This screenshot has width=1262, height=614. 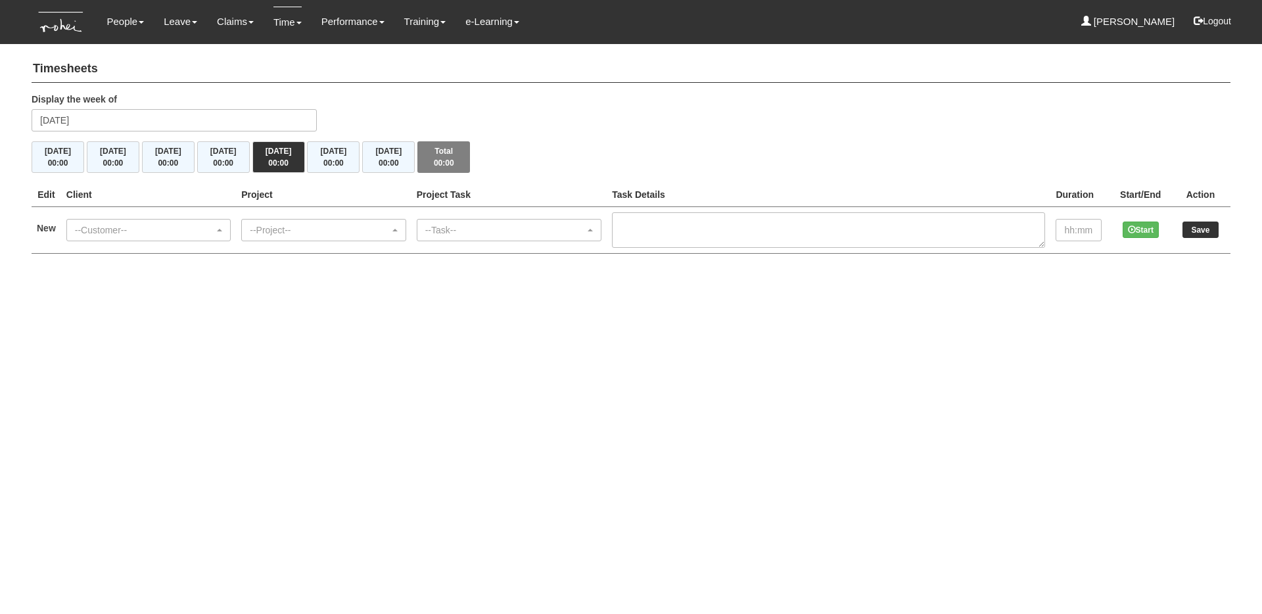 What do you see at coordinates (509, 230) in the screenshot?
I see `button: --Task--` at bounding box center [509, 230].